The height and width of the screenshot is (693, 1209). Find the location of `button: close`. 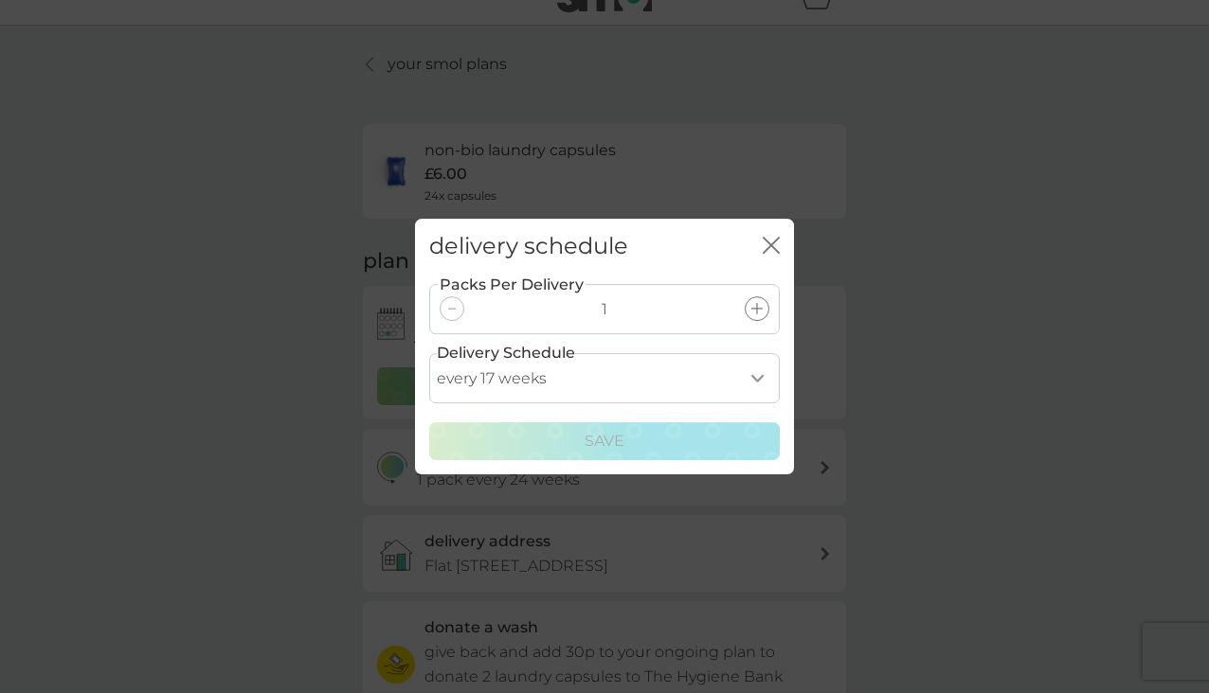

button: close is located at coordinates (771, 246).